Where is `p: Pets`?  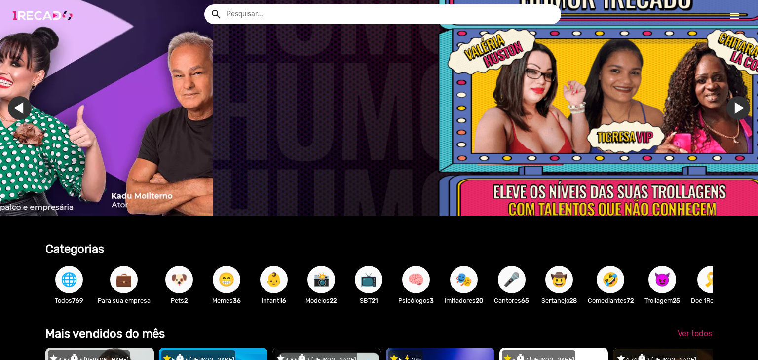
p: Pets is located at coordinates (179, 300).